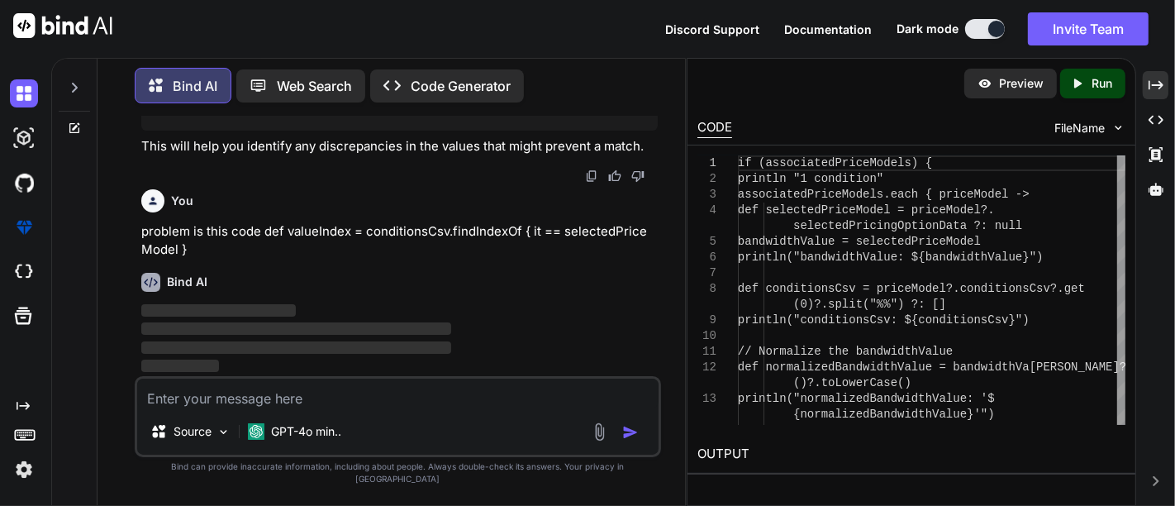  Describe the element at coordinates (828, 29) in the screenshot. I see `button: Documentation` at that location.